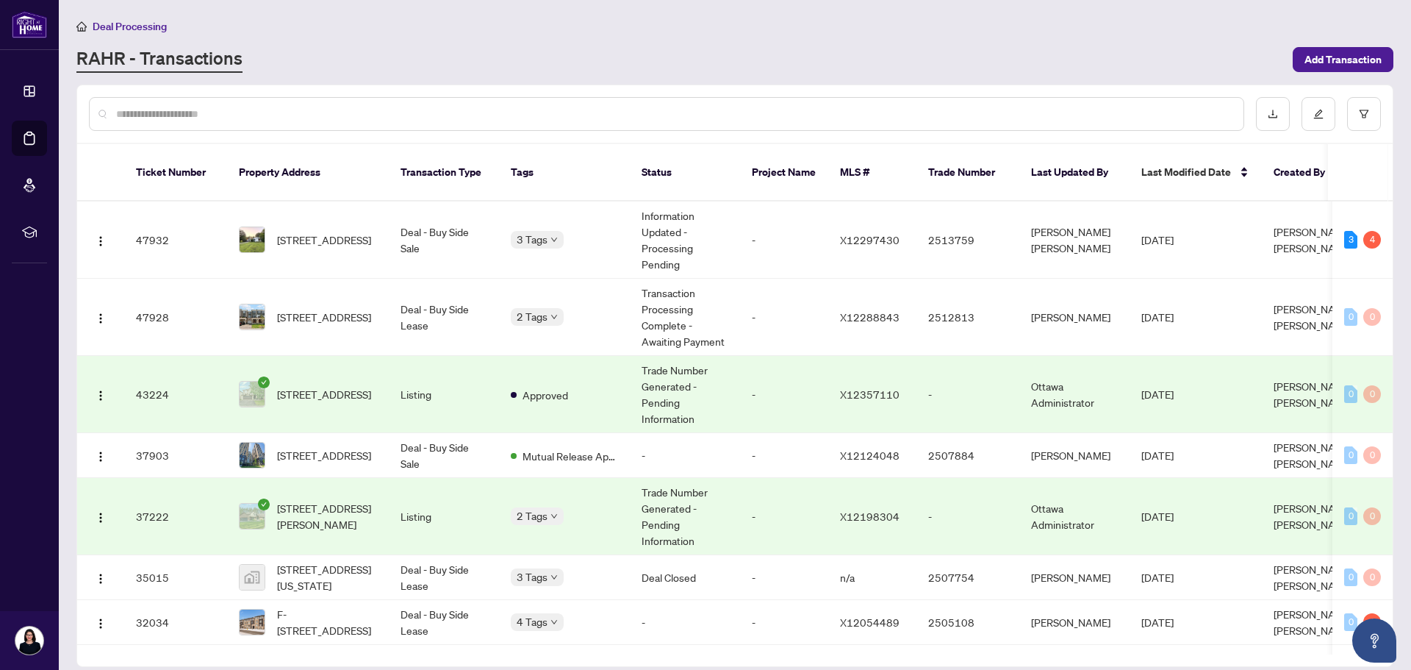  Describe the element at coordinates (176, 173) in the screenshot. I see `th: Ticket Number` at that location.